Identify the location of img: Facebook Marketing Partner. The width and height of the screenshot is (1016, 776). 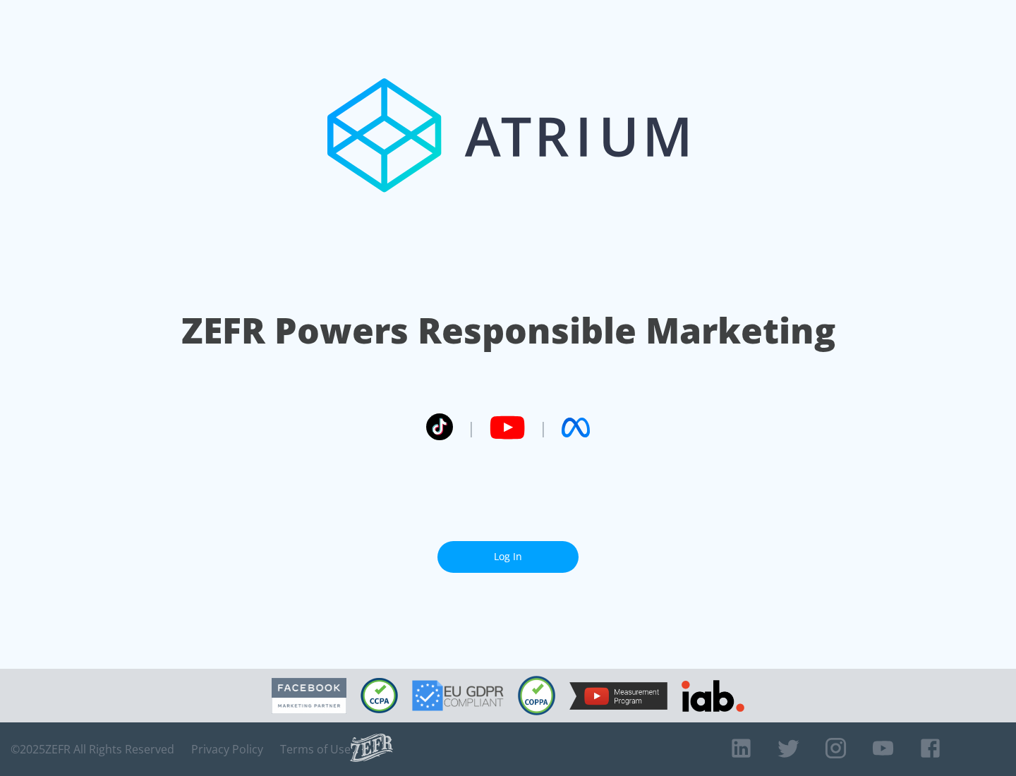
(309, 696).